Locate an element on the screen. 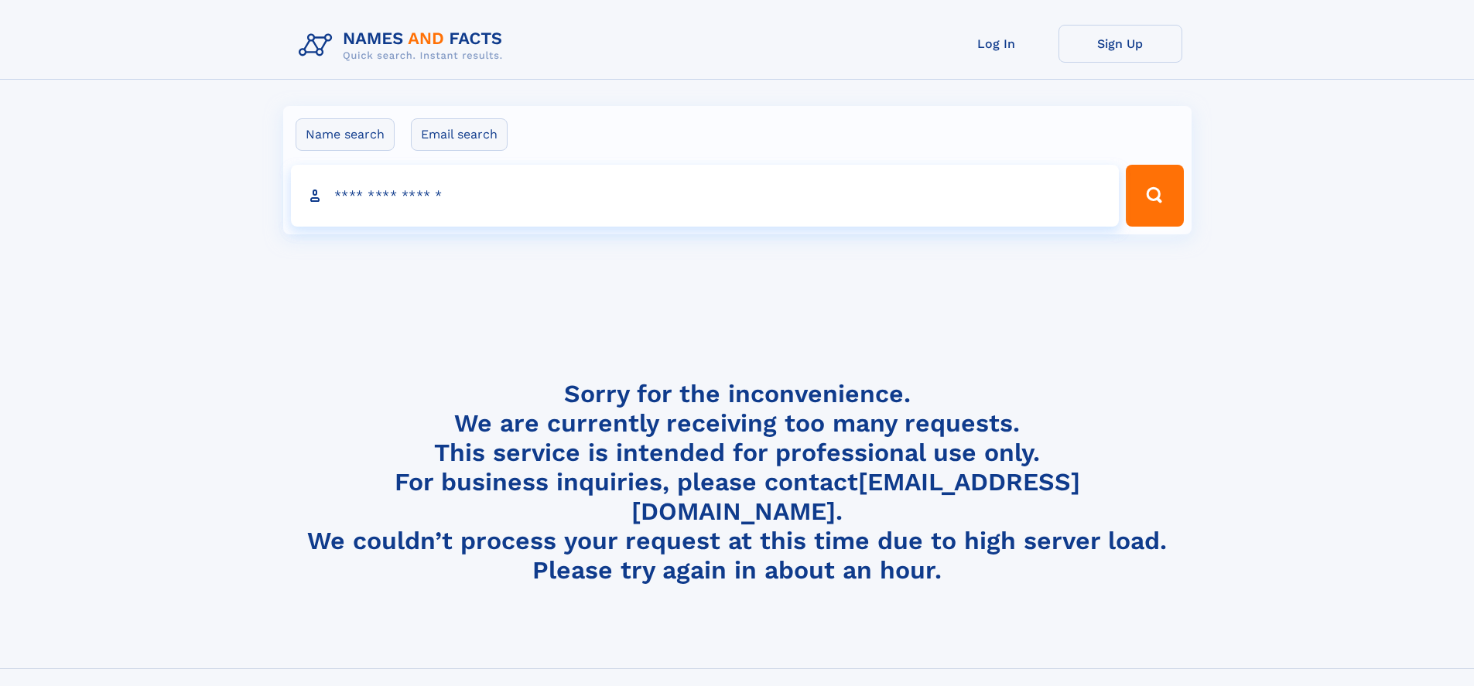  a: Log In is located at coordinates (996, 43).